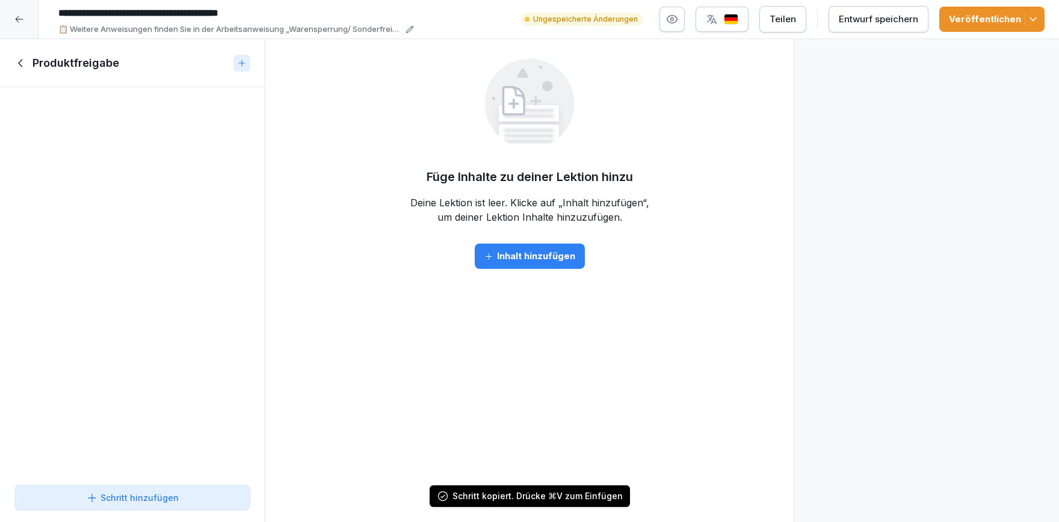 The width and height of the screenshot is (1059, 522). I want to click on p: 📋 Weitere Anweisungen finden Sie in der Arbeitsanweisung „Warensperrung/ Sonderfreigabe/ FIFo-Spe..., so click(230, 29).